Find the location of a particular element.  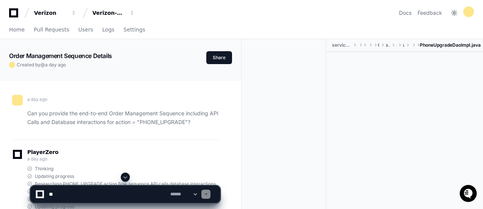

span: Logs is located at coordinates (108, 30).